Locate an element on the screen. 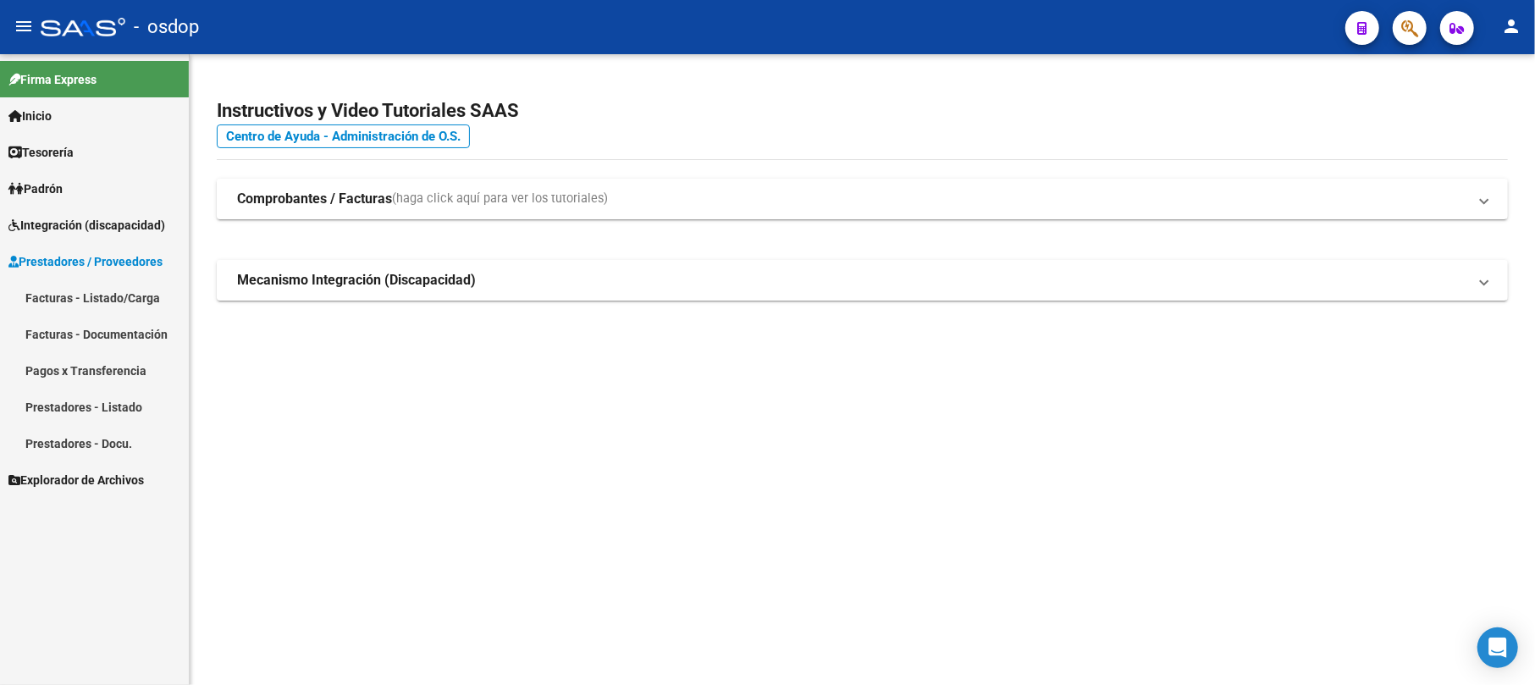 This screenshot has width=1535, height=685. strong: Mecanismo Integración (Discapacidad) is located at coordinates (356, 280).